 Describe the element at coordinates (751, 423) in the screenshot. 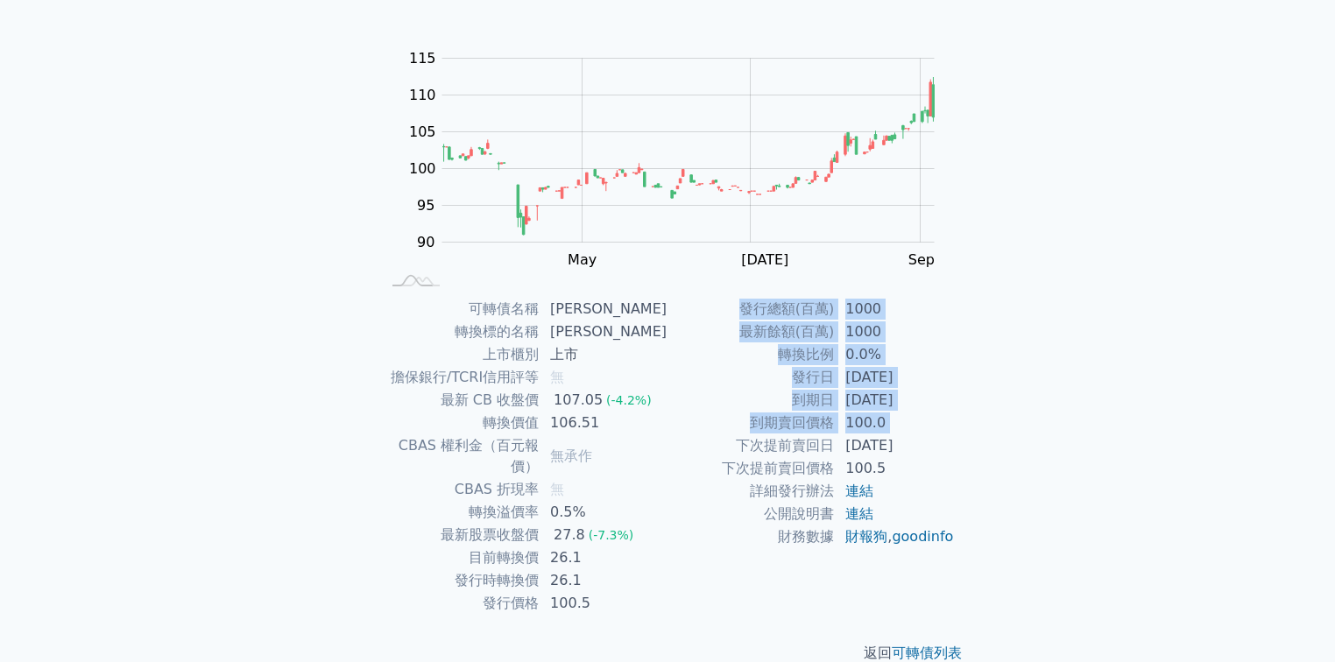

I see `td: 到期賣回價格` at that location.